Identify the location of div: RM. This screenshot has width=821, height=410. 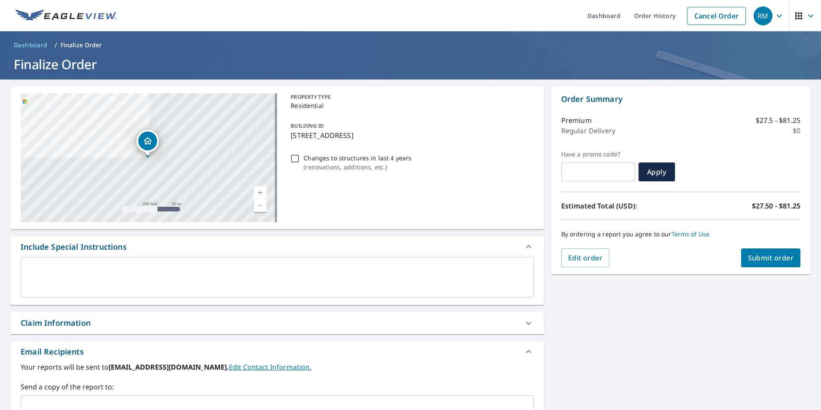
(763, 16).